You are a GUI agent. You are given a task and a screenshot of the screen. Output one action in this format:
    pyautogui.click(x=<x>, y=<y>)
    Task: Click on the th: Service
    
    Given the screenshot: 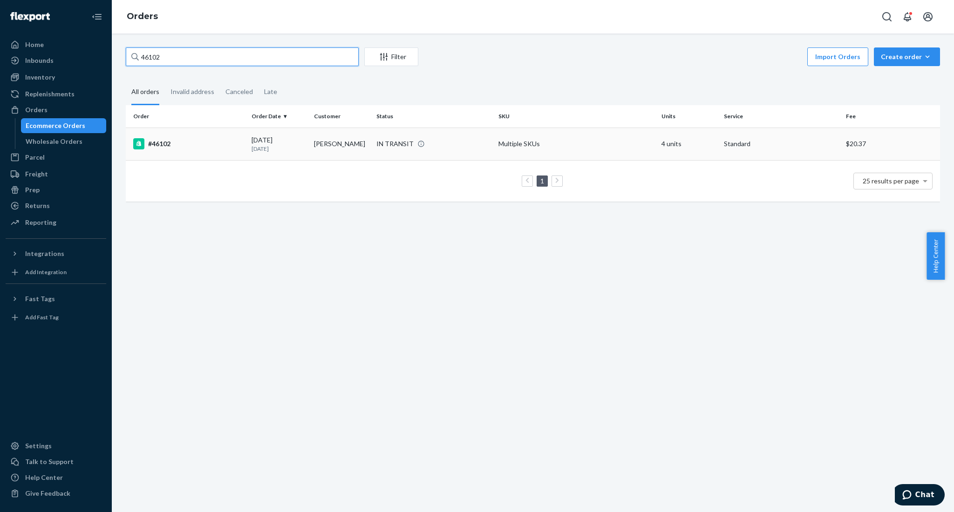 What is the action you would take?
    pyautogui.click(x=781, y=116)
    